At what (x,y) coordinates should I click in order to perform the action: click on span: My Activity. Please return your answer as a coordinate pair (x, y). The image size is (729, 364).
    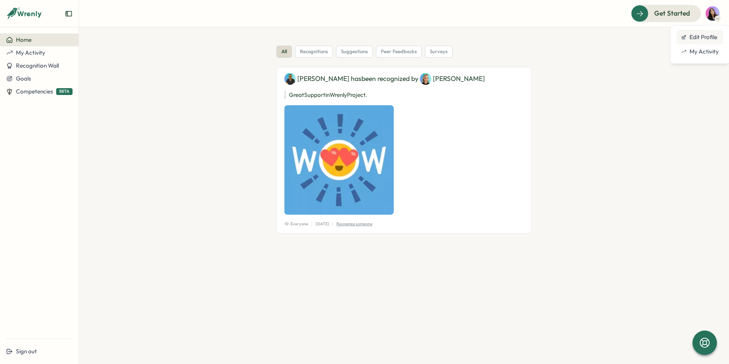
    Looking at the image, I should click on (30, 52).